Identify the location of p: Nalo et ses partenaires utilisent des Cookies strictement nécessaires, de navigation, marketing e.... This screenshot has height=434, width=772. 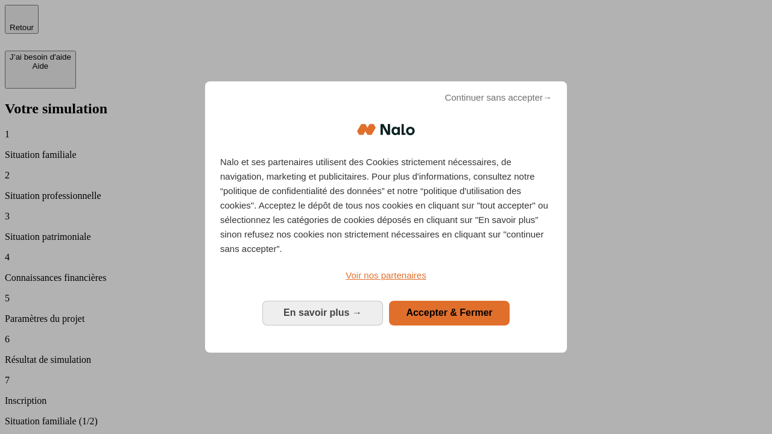
(386, 206).